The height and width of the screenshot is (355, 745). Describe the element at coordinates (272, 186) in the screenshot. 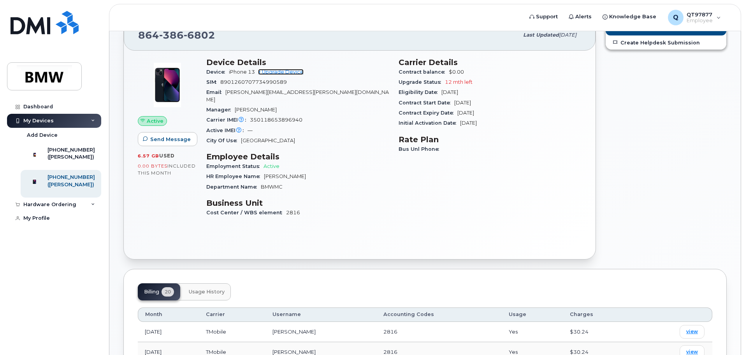

I see `span: BMWMC` at that location.